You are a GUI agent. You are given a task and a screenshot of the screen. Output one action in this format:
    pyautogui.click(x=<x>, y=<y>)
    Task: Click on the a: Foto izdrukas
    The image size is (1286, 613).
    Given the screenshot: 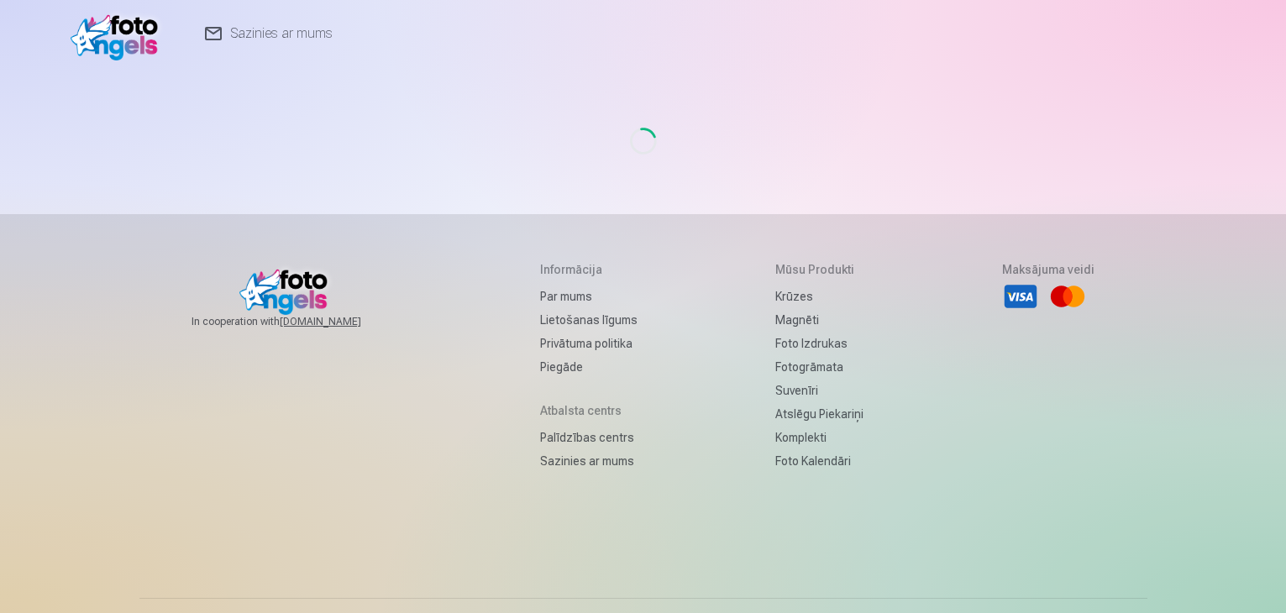 What is the action you would take?
    pyautogui.click(x=819, y=343)
    